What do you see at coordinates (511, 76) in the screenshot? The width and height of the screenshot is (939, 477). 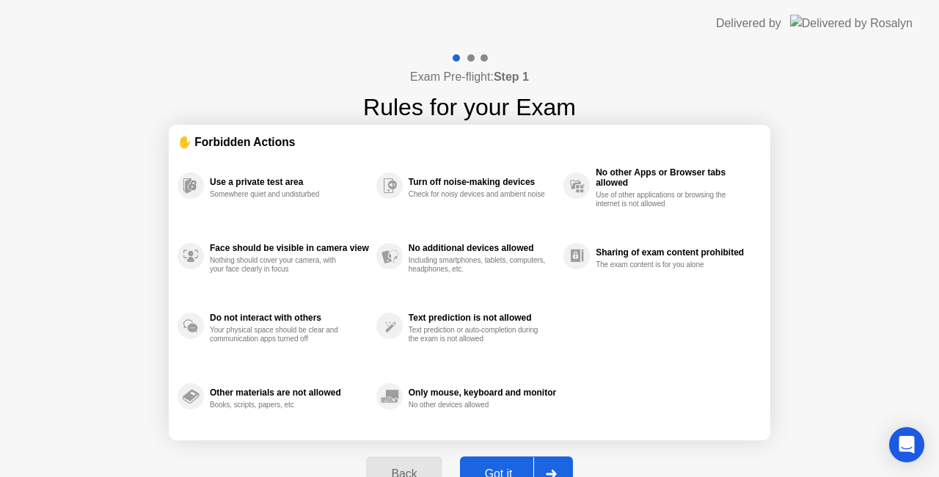 I see `b: Step 1` at bounding box center [511, 76].